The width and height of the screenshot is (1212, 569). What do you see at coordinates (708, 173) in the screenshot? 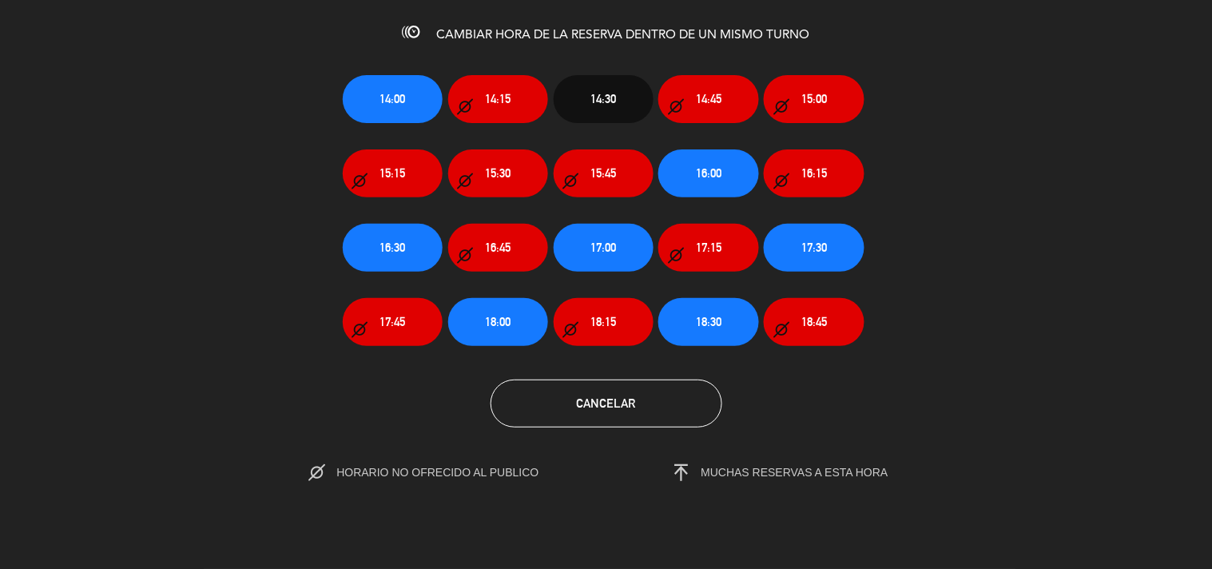
I see `button: 16:00` at bounding box center [708, 173].